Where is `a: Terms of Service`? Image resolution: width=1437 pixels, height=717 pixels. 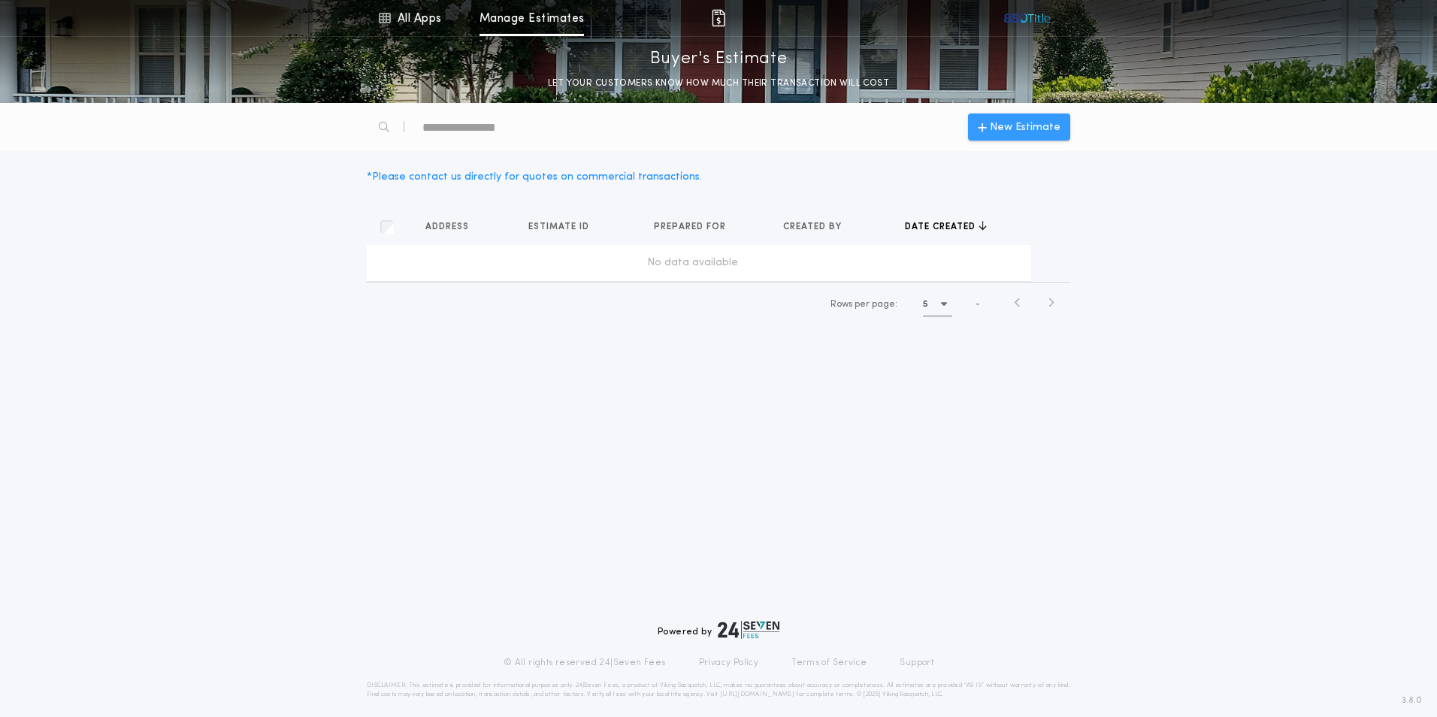
a: Terms of Service is located at coordinates (829, 663).